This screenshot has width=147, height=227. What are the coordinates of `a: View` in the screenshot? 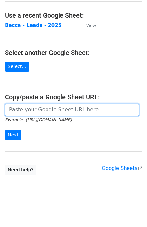 It's located at (88, 25).